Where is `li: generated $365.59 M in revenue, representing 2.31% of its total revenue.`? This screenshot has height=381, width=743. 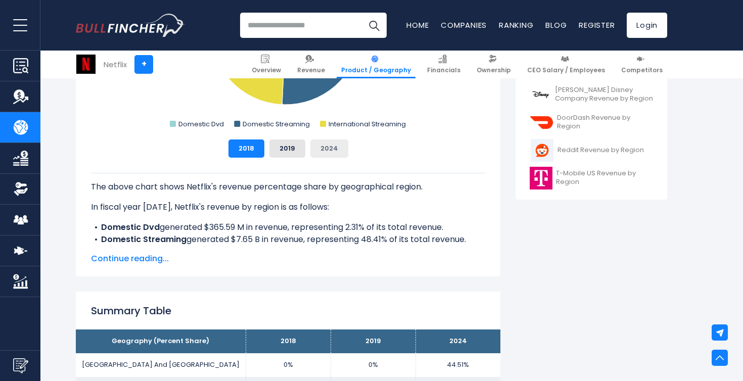
li: generated $365.59 M in revenue, representing 2.31% of its total revenue. is located at coordinates (288, 227).